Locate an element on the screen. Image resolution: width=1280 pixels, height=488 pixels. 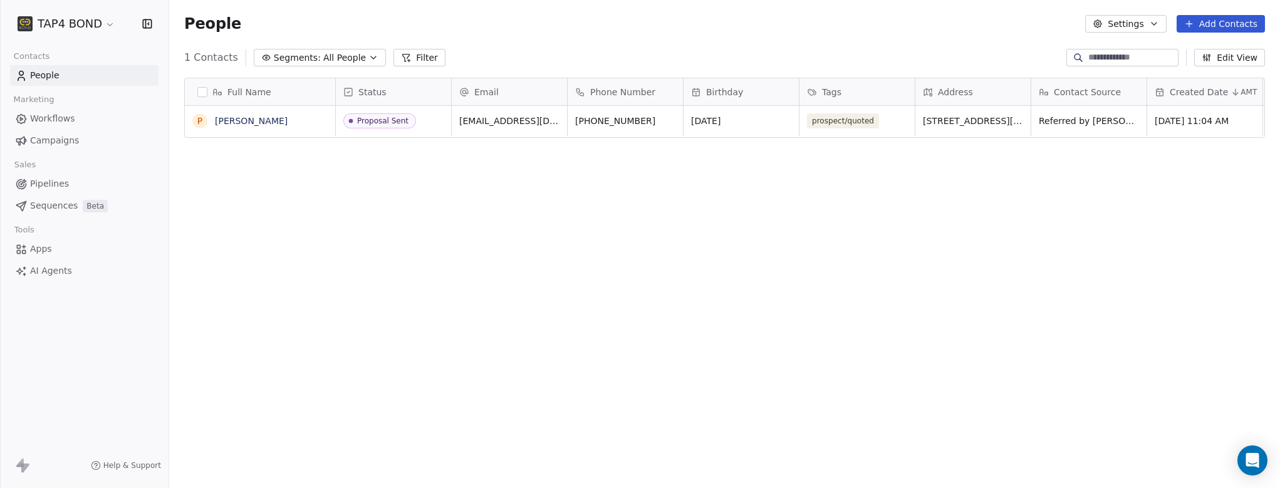
span: Full Name is located at coordinates (249, 92).